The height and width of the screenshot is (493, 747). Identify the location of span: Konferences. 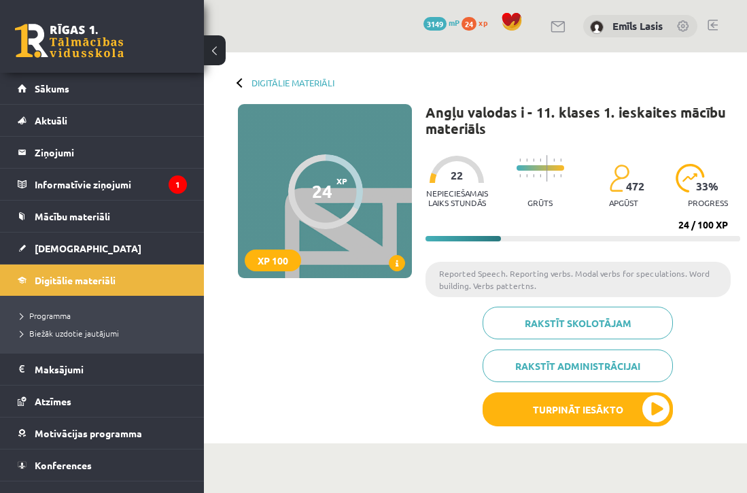
(63, 465).